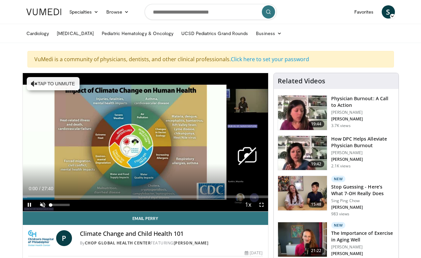  I want to click on img: 8c03ed1f-ed96-42cb-9200-2a88a5e9b9ab.150x105_q85_crop-smart_upscale.jpg, so click(303, 153).